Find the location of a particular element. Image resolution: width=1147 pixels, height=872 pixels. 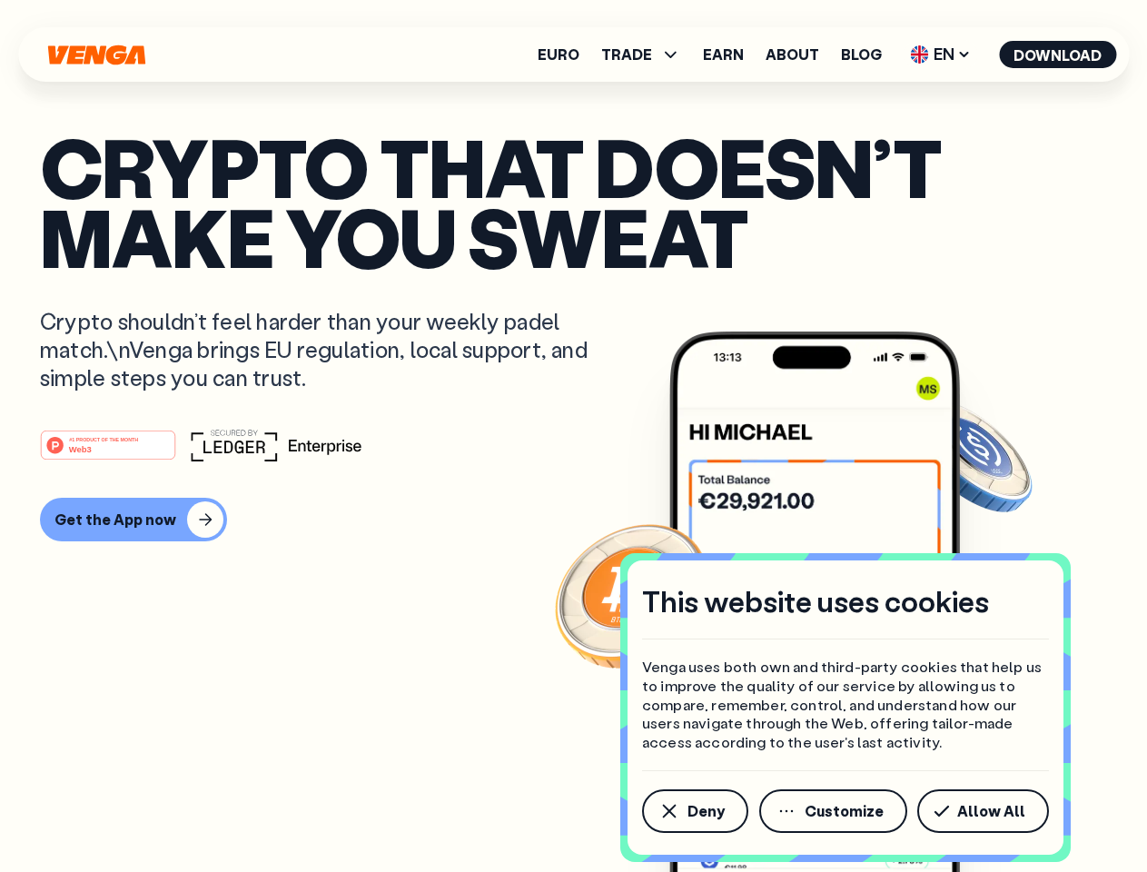

img: USDC coin is located at coordinates (971, 456).